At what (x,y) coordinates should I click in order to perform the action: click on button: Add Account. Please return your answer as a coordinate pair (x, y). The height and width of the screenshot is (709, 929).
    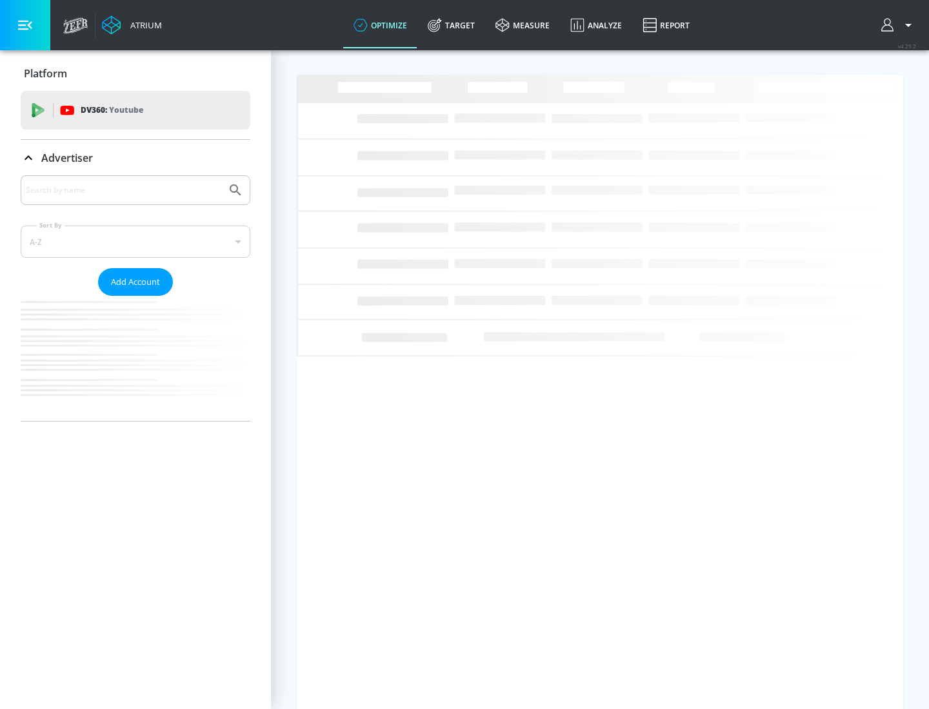
    Looking at the image, I should click on (135, 282).